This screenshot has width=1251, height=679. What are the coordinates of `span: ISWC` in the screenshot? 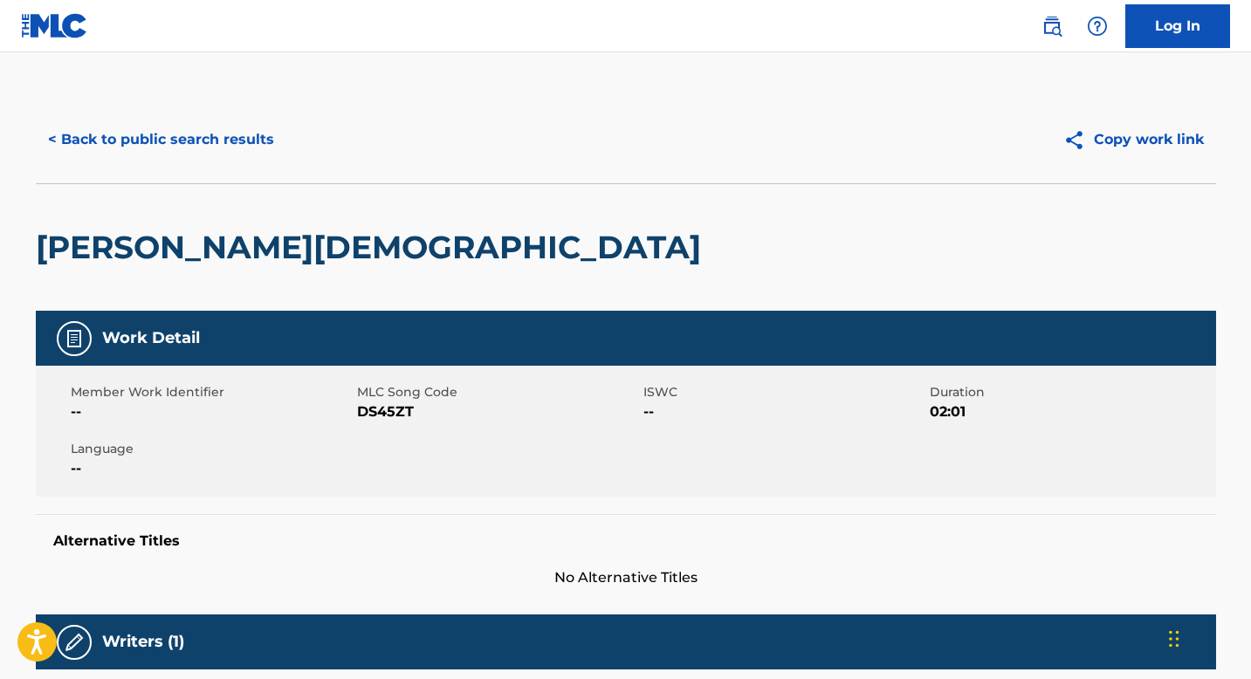 It's located at (784, 392).